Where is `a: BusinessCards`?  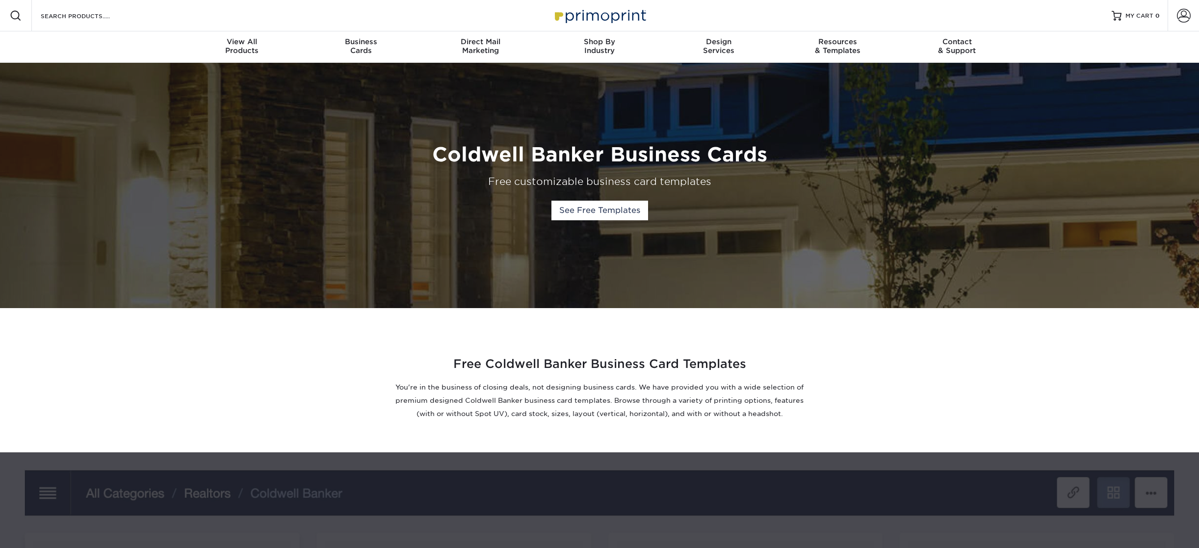 a: BusinessCards is located at coordinates (361, 47).